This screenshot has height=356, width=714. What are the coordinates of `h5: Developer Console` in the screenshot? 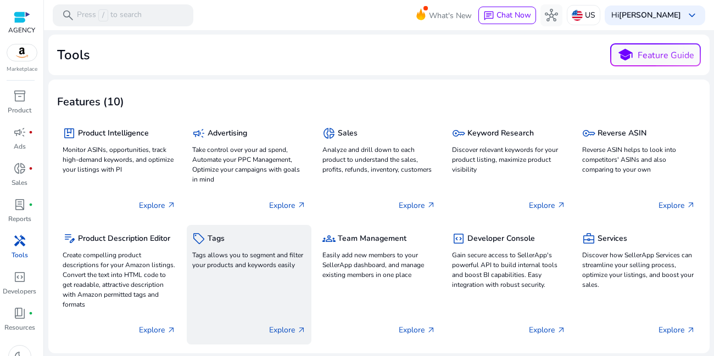 It's located at (501, 239).